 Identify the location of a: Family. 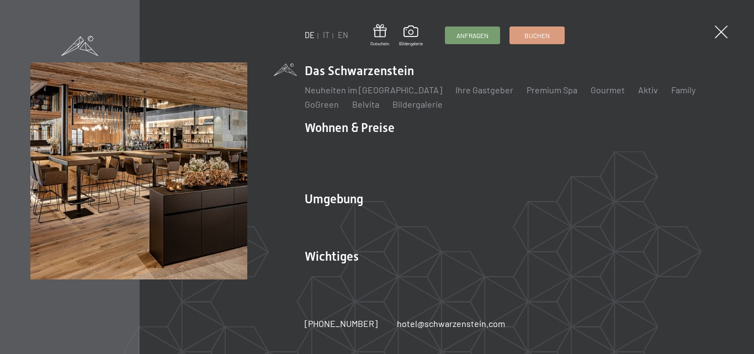
(683, 89).